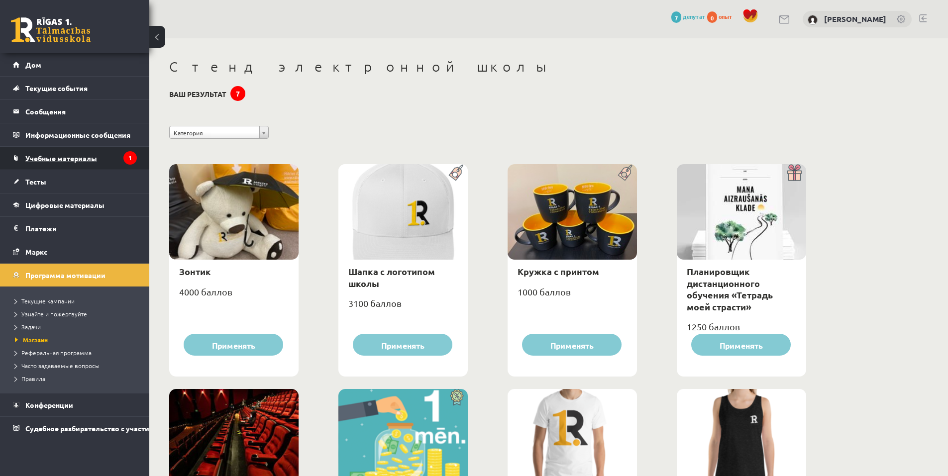 This screenshot has width=948, height=476. Describe the element at coordinates (688, 16) in the screenshot. I see `a: 7 депутат` at that location.